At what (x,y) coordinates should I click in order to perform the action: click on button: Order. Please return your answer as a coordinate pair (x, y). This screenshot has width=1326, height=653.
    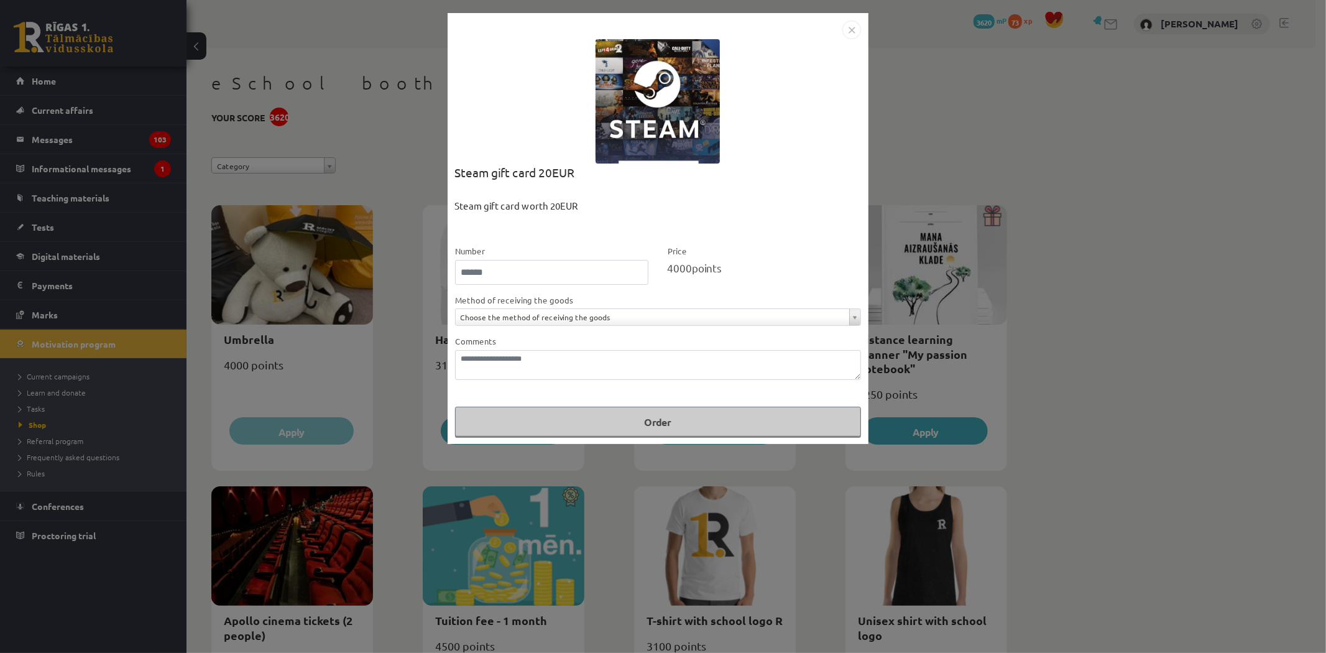
    Looking at the image, I should click on (658, 422).